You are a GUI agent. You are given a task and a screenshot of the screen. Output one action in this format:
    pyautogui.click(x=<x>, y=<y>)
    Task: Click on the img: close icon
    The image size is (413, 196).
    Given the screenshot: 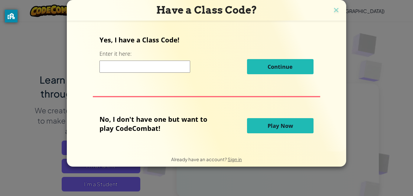 What is the action you would take?
    pyautogui.click(x=336, y=11)
    